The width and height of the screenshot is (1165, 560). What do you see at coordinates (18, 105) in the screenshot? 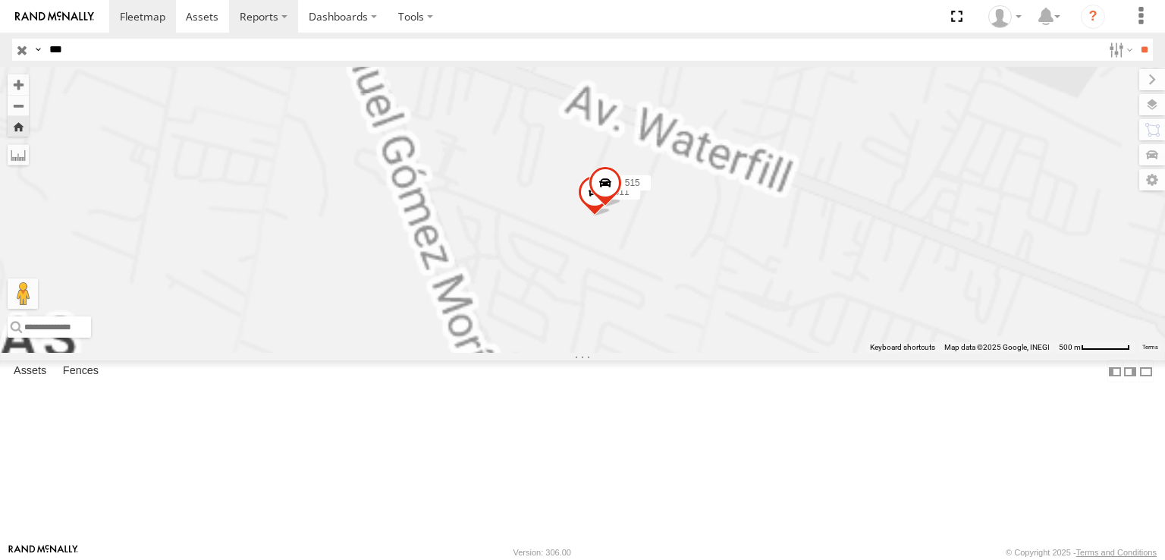
I see `button: Zoom out` at bounding box center [18, 105].